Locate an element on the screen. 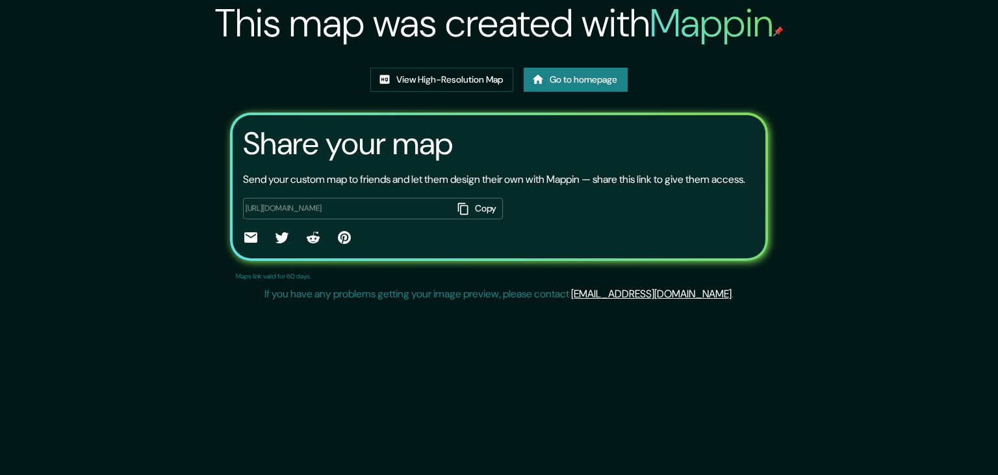  a: View High-Resolution Map is located at coordinates (442, 79).